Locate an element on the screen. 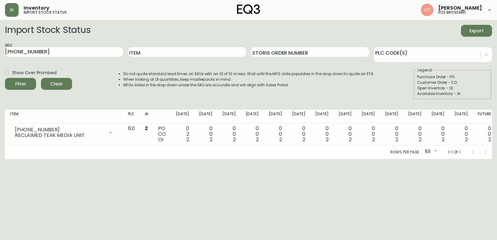  th: PLC is located at coordinates (131, 117).